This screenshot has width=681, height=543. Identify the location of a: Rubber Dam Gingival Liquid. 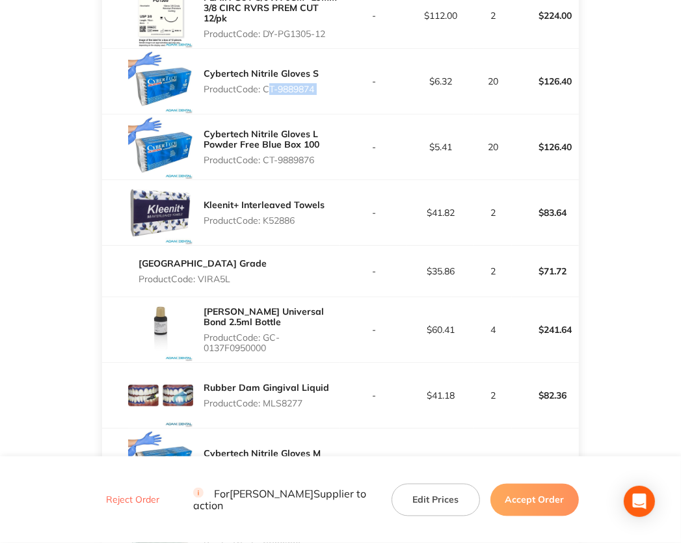
(266, 388).